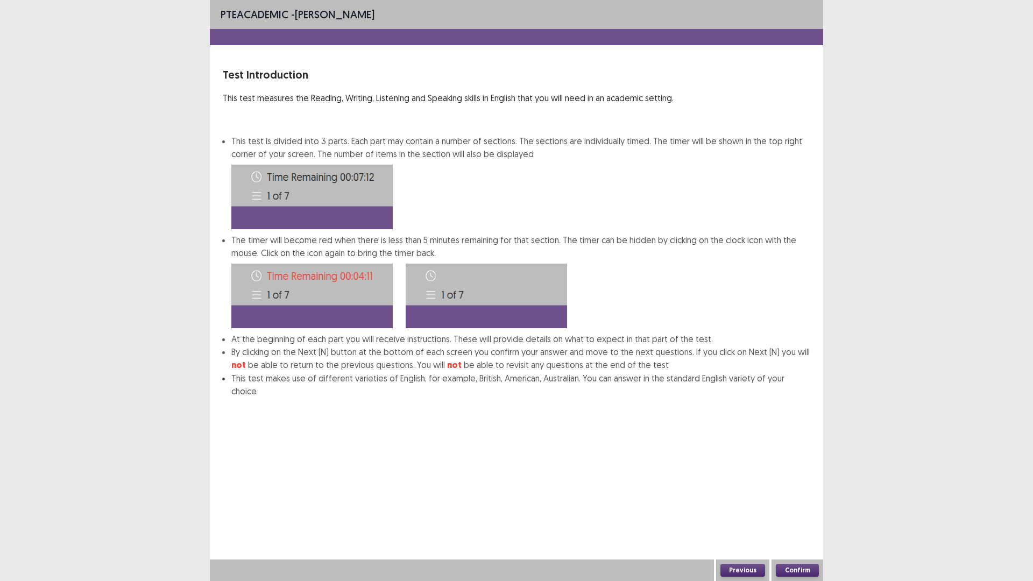 The image size is (1033, 581). What do you see at coordinates (742, 570) in the screenshot?
I see `button: Previous` at bounding box center [742, 570].